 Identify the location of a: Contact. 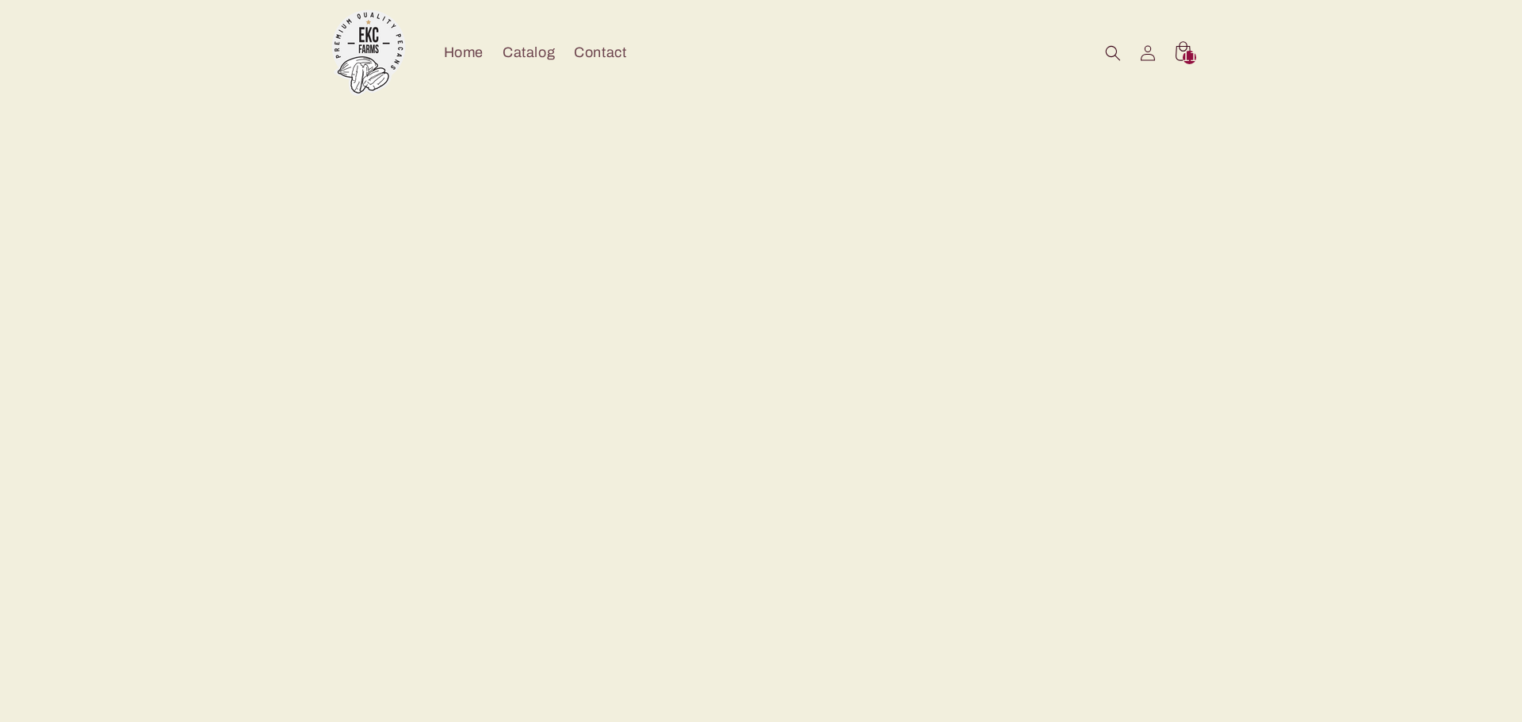
(600, 52).